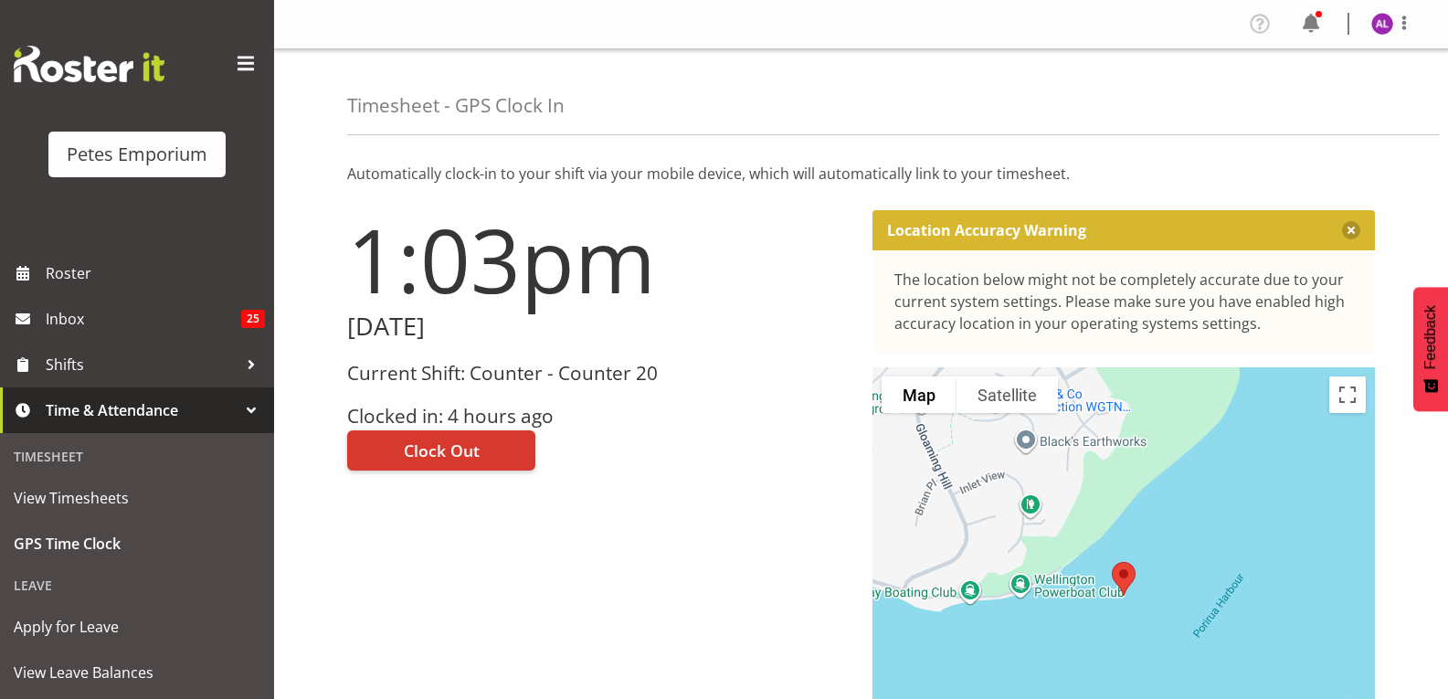  I want to click on div: Petes Emporium, so click(137, 154).